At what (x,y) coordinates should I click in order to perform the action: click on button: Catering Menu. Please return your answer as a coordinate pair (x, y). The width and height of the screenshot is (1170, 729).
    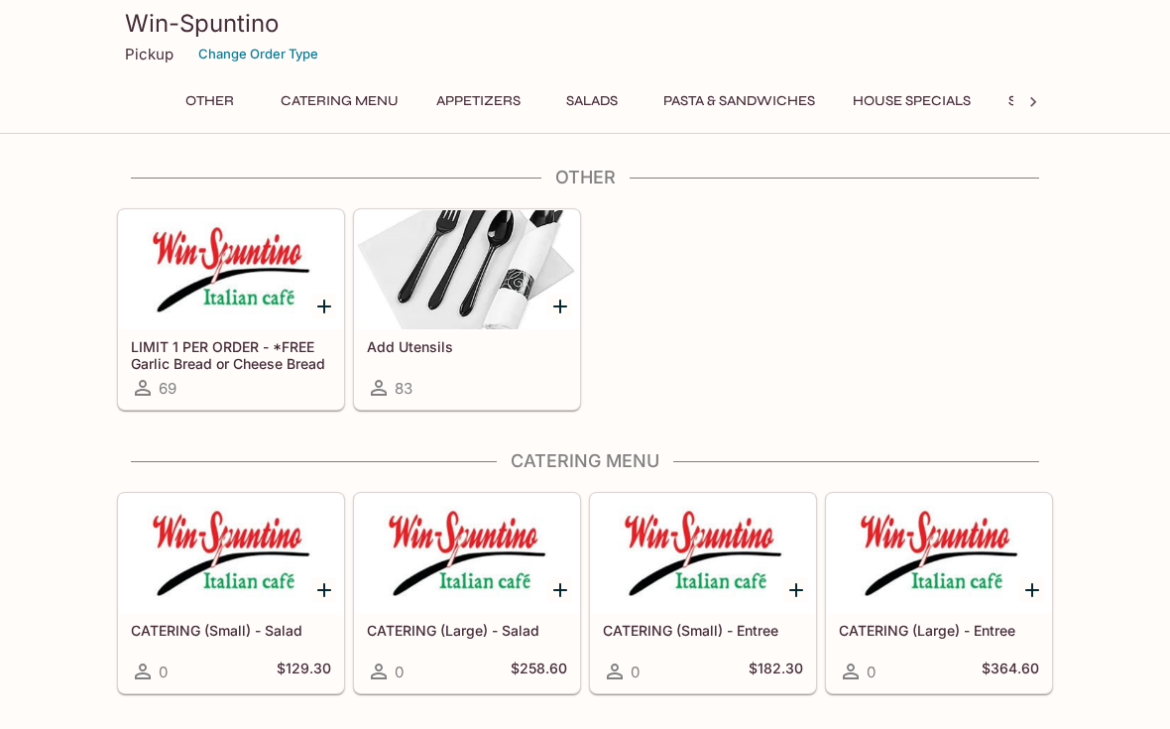
    Looking at the image, I should click on (339, 101).